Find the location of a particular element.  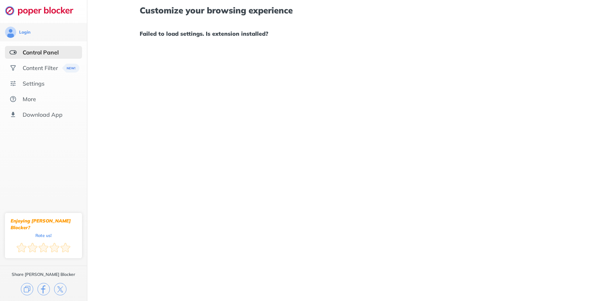

img: about.svg is located at coordinates (13, 99).